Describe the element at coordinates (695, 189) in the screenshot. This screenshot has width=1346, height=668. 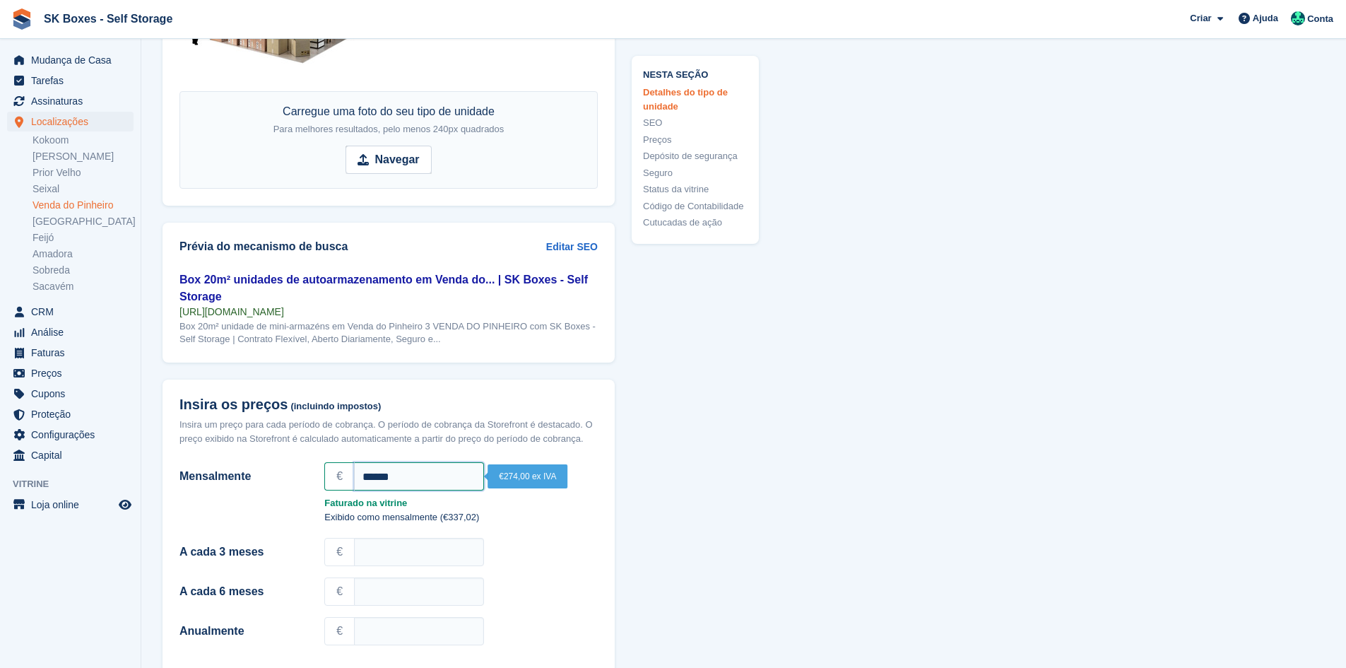
I see `a: Status da vitrine` at that location.